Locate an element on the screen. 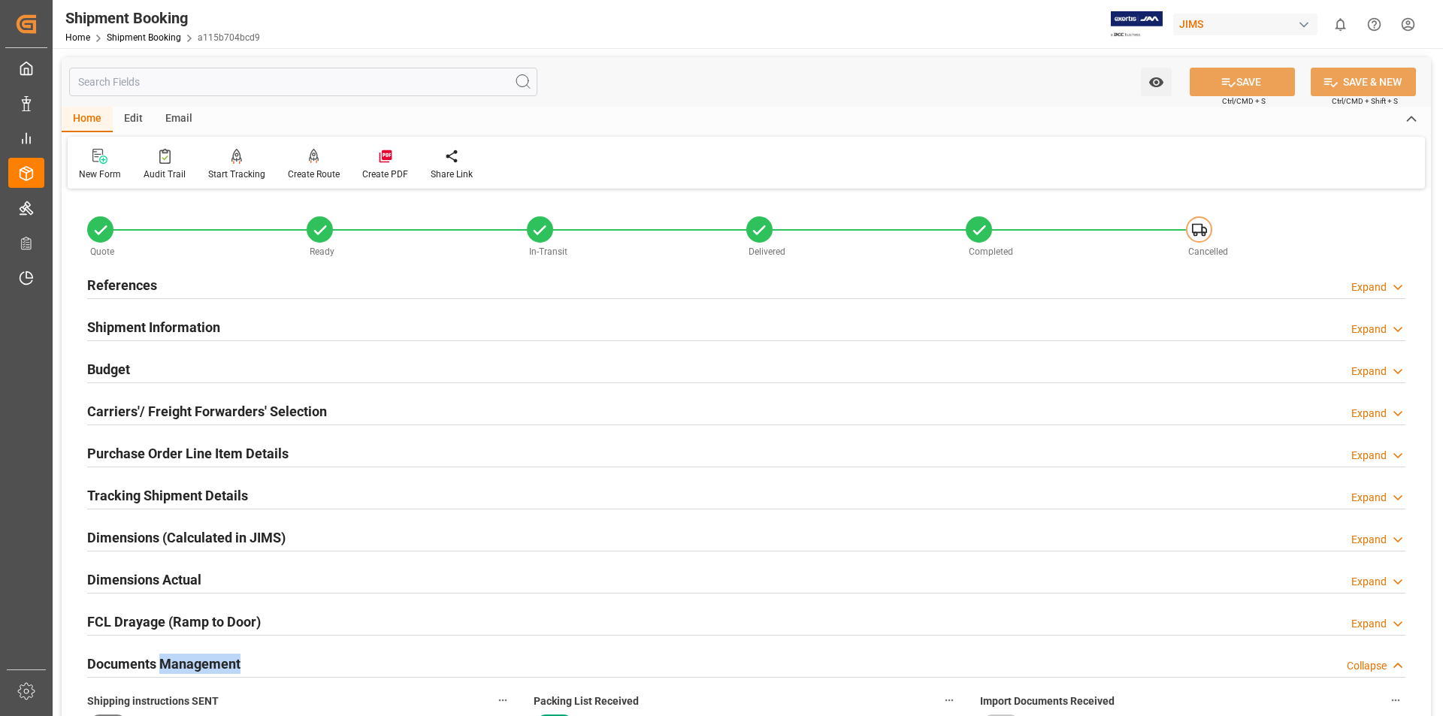 Image resolution: width=1443 pixels, height=716 pixels. a: Home is located at coordinates (77, 38).